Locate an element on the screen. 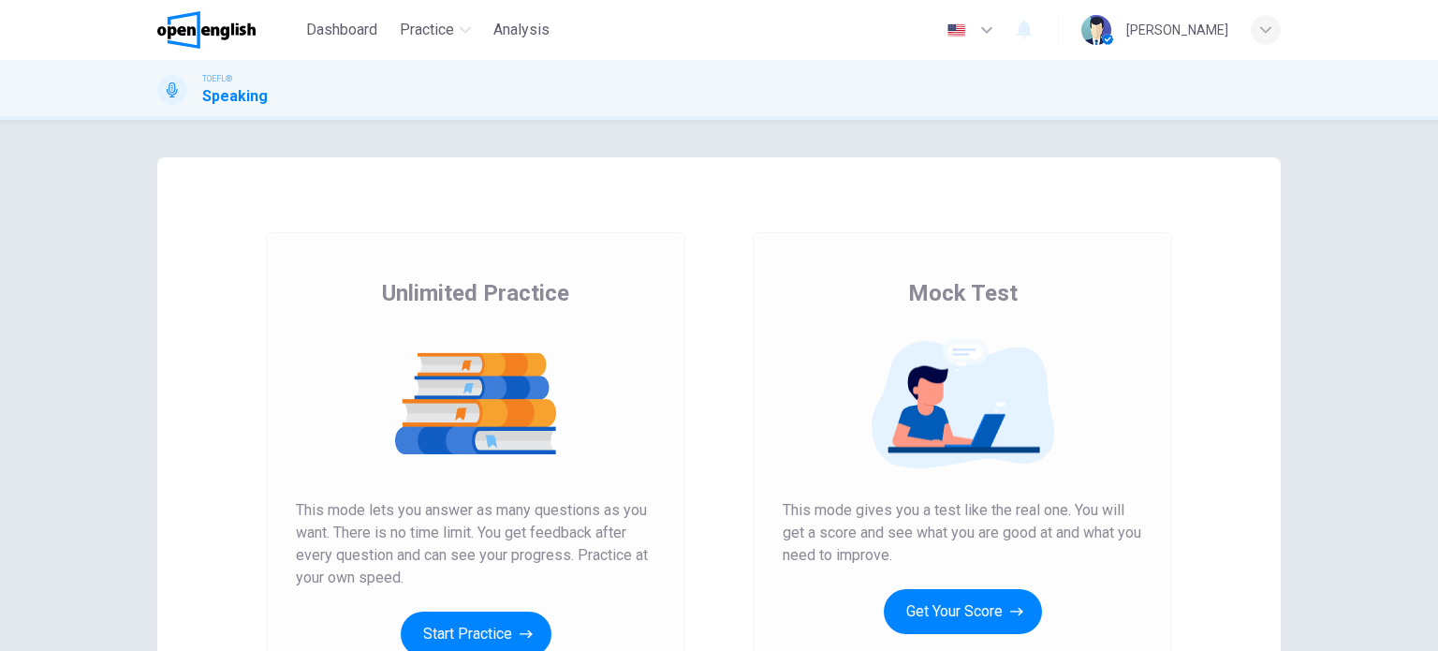  a: Analysis is located at coordinates (522, 30).